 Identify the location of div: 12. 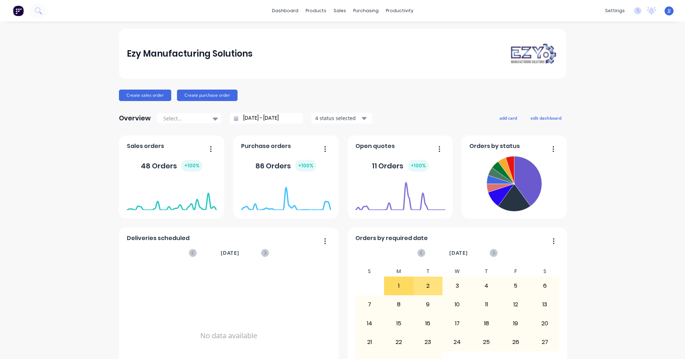
(516, 305).